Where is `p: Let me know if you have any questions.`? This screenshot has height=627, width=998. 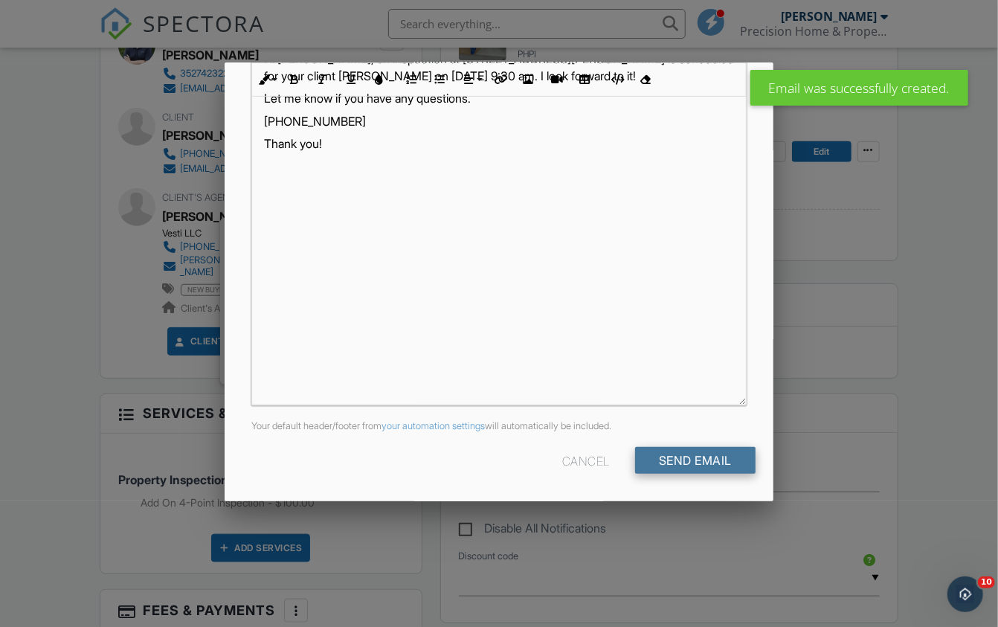
p: Let me know if you have any questions. is located at coordinates (499, 98).